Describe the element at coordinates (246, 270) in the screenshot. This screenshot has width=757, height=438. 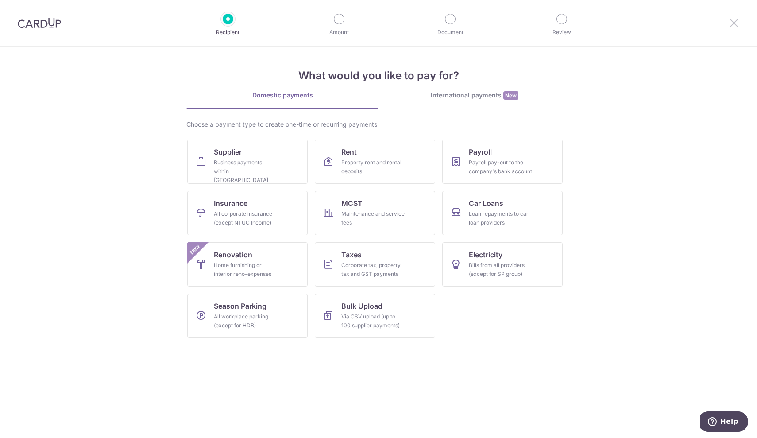
I see `div: Home furnishing or interior reno-expenses` at that location.